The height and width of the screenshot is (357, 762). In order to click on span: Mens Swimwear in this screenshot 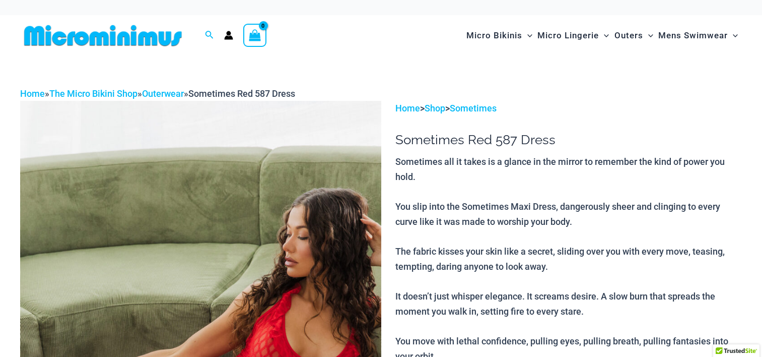, I will do `click(693, 35)`.